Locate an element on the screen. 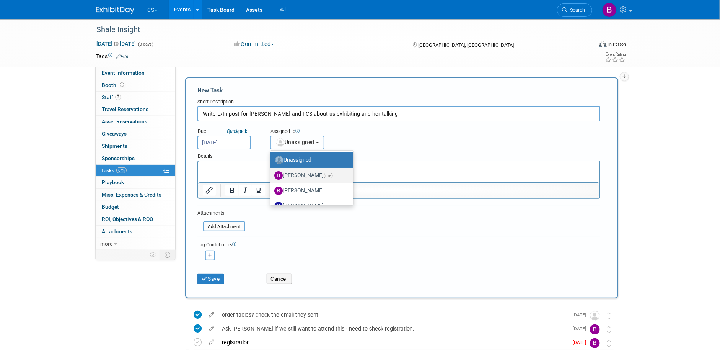  span: Sponsorships is located at coordinates (118, 158).